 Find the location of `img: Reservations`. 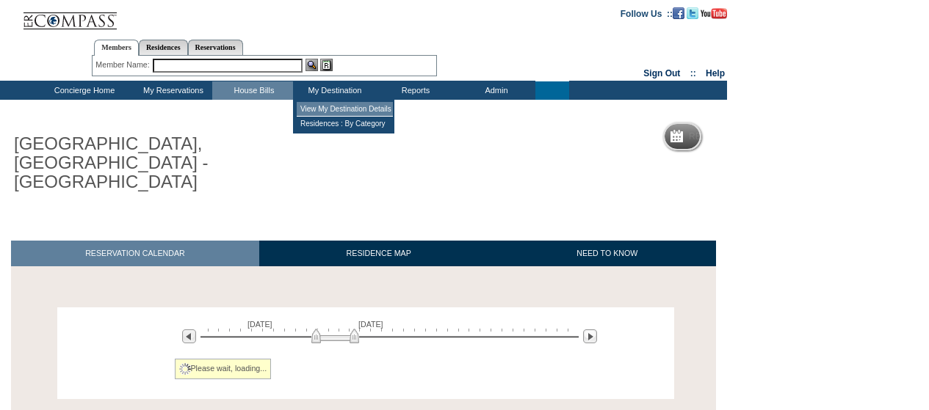

img: Reservations is located at coordinates (326, 65).